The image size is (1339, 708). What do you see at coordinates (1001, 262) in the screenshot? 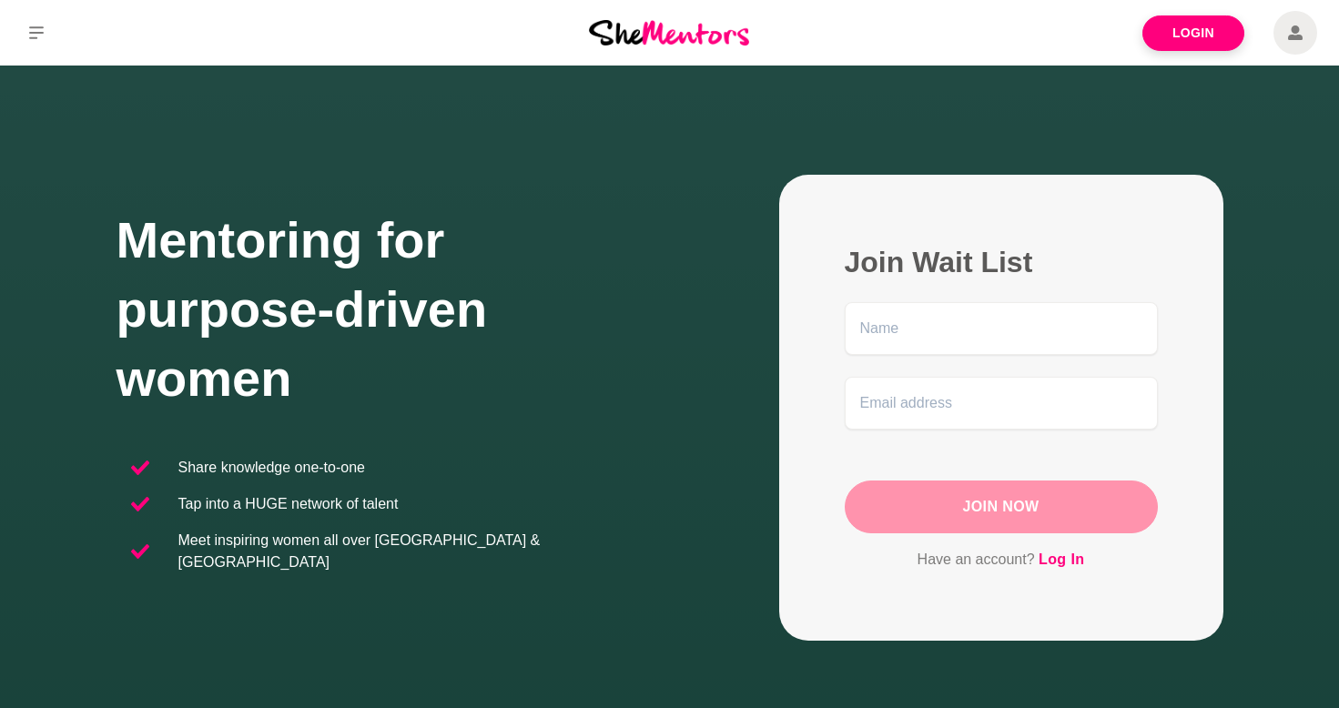
I see `h2: Join Wait List` at bounding box center [1001, 262].